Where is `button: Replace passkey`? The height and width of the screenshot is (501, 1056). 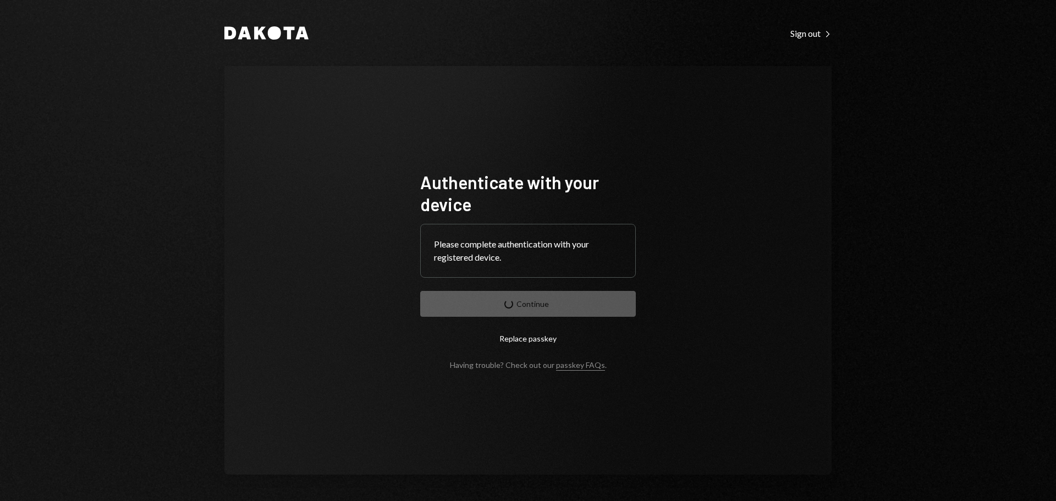
button: Replace passkey is located at coordinates (528, 338).